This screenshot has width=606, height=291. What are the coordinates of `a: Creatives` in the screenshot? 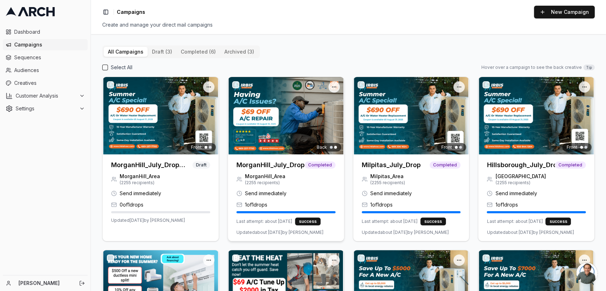 It's located at (45, 83).